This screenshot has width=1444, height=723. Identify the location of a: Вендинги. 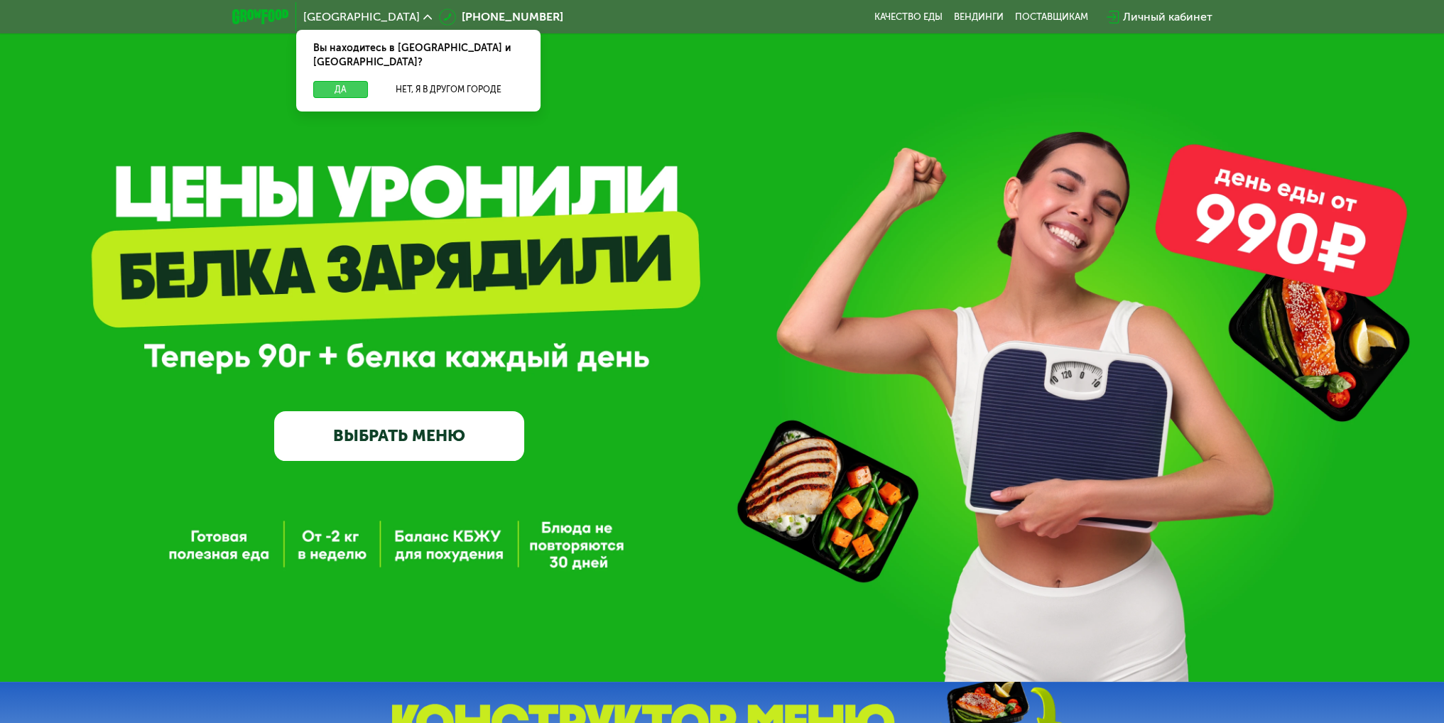
(979, 17).